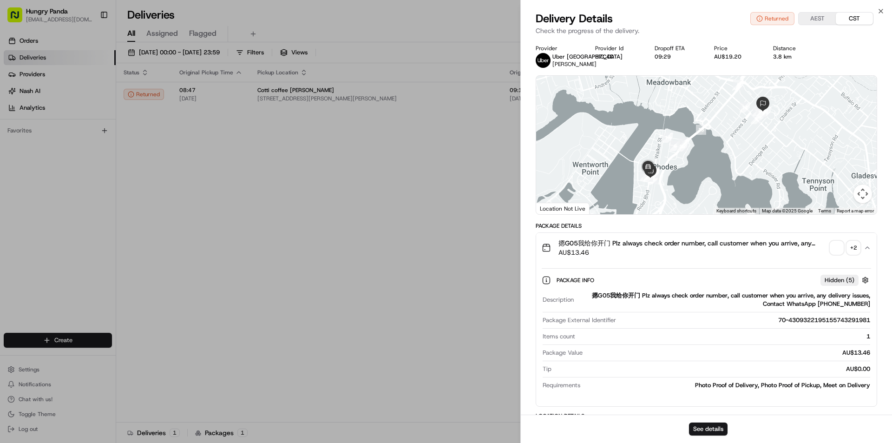  I want to click on div: AU$19.20, so click(736, 57).